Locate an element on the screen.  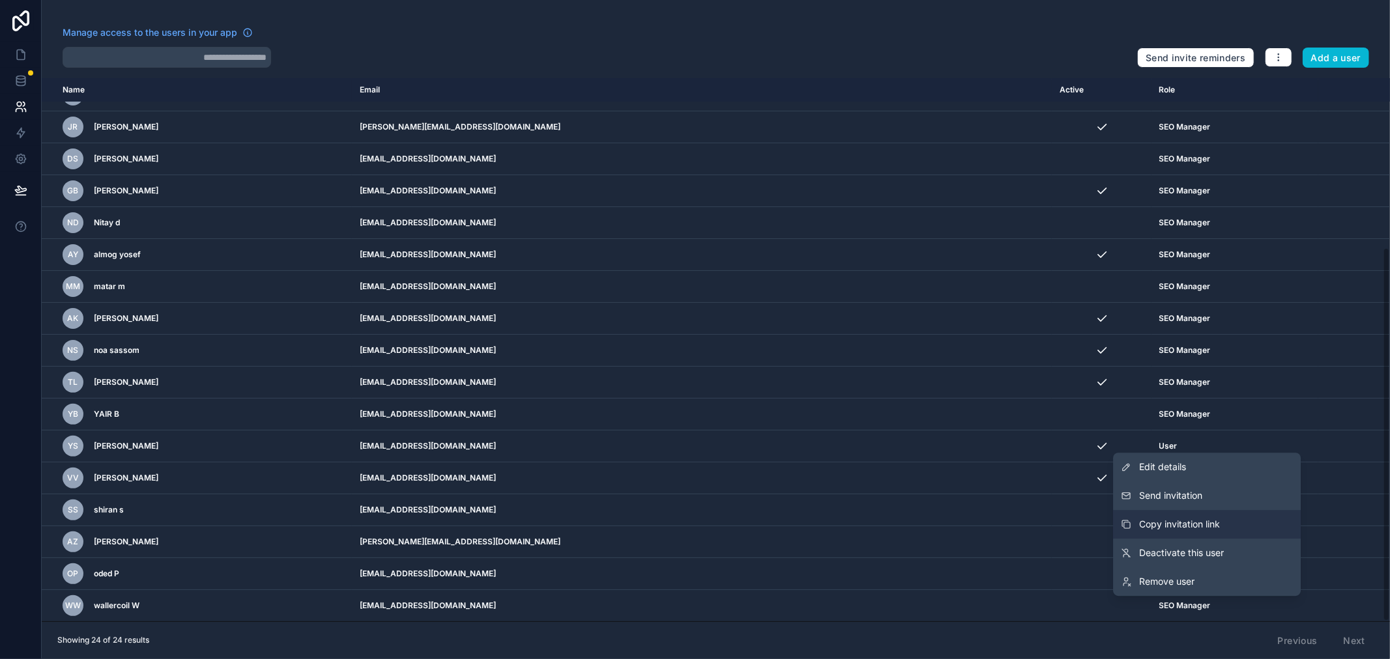
button: Copy invitation link is located at coordinates (1207, 524).